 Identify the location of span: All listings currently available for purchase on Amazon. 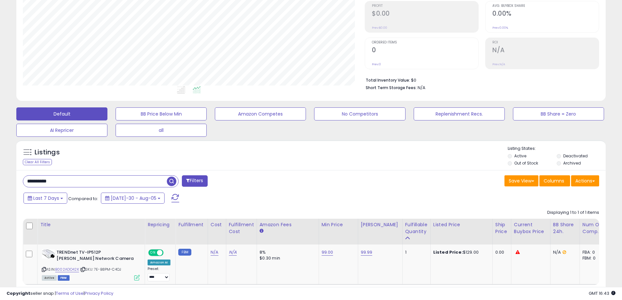
(49, 278).